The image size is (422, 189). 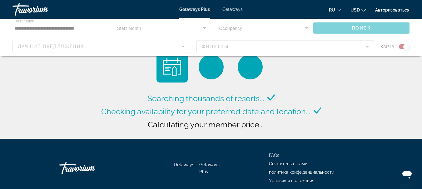 What do you see at coordinates (301, 173) in the screenshot?
I see `a: политика конфиденциальности` at bounding box center [301, 173].